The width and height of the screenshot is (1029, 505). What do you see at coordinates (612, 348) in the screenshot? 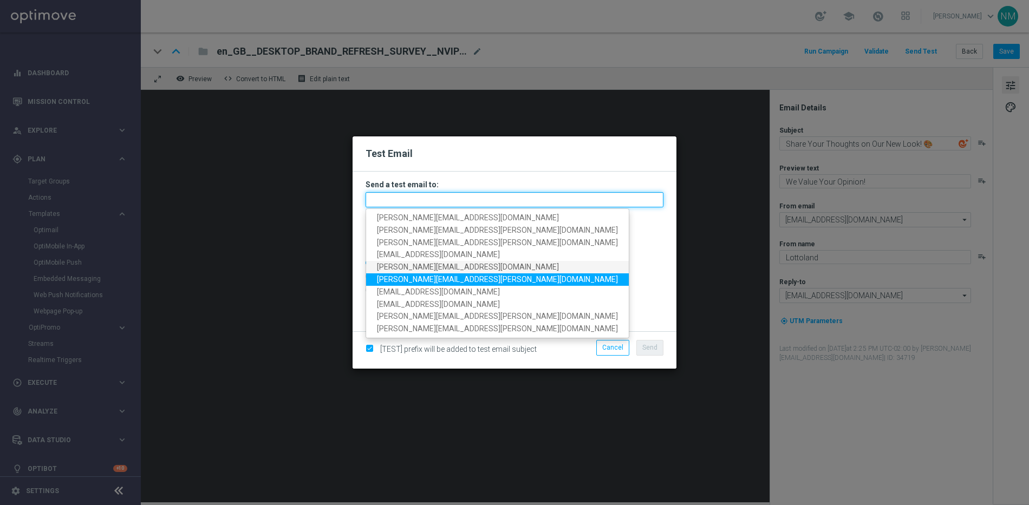
I see `button: Cancel` at bounding box center [612, 348].